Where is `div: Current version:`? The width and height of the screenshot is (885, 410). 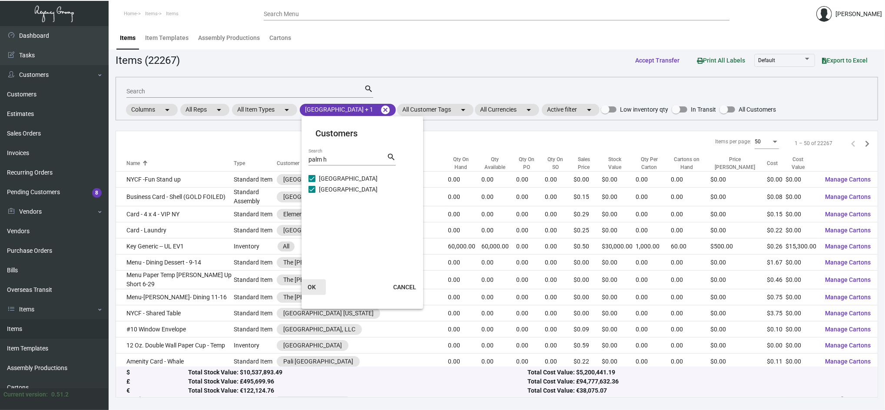
div: Current version: is located at coordinates (26, 394).